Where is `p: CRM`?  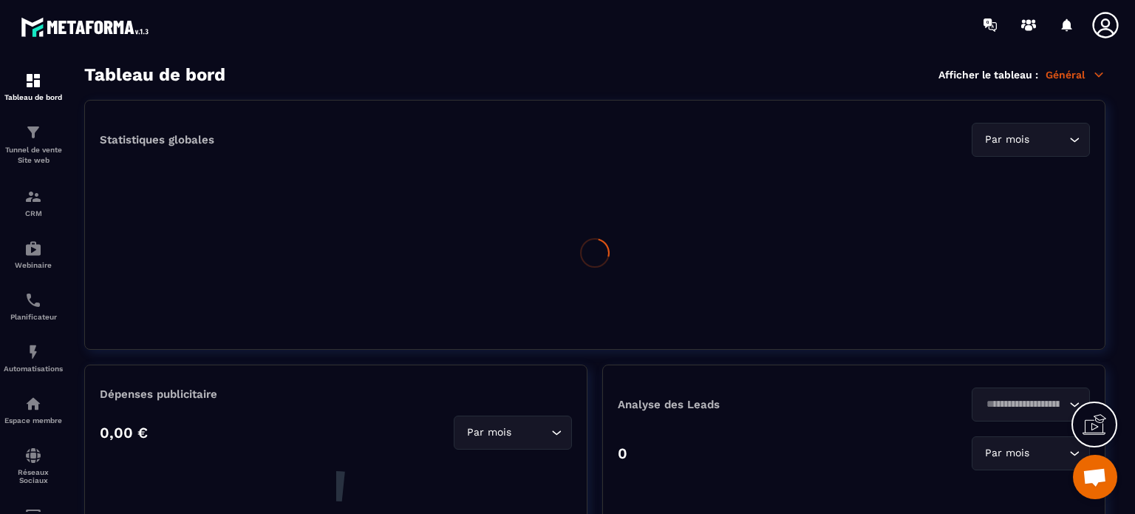 p: CRM is located at coordinates (33, 213).